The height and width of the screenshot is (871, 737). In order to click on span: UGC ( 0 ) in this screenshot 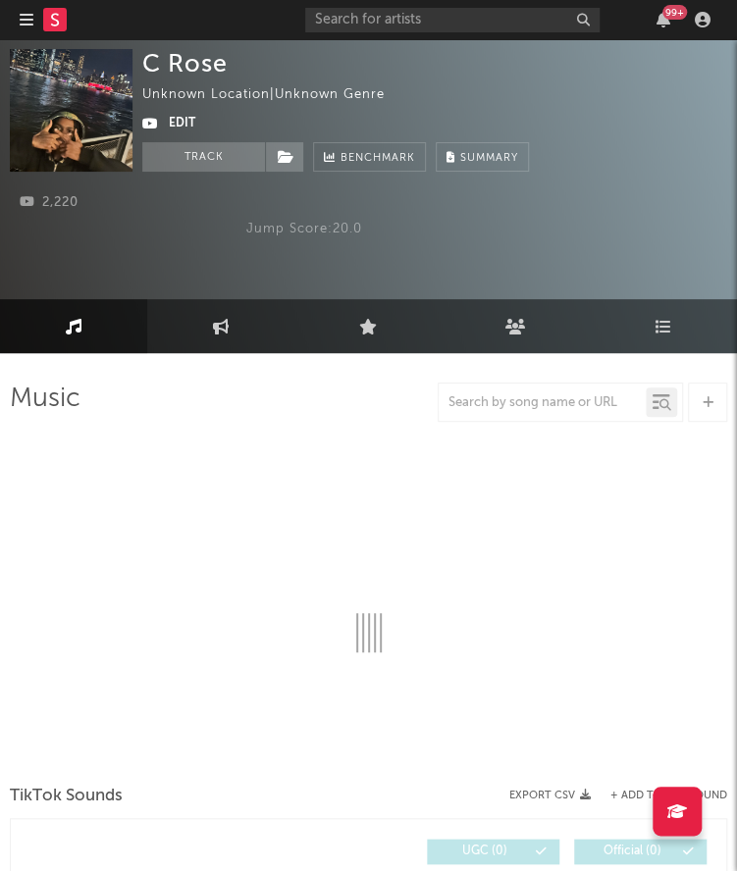, I will do `click(485, 851)`.